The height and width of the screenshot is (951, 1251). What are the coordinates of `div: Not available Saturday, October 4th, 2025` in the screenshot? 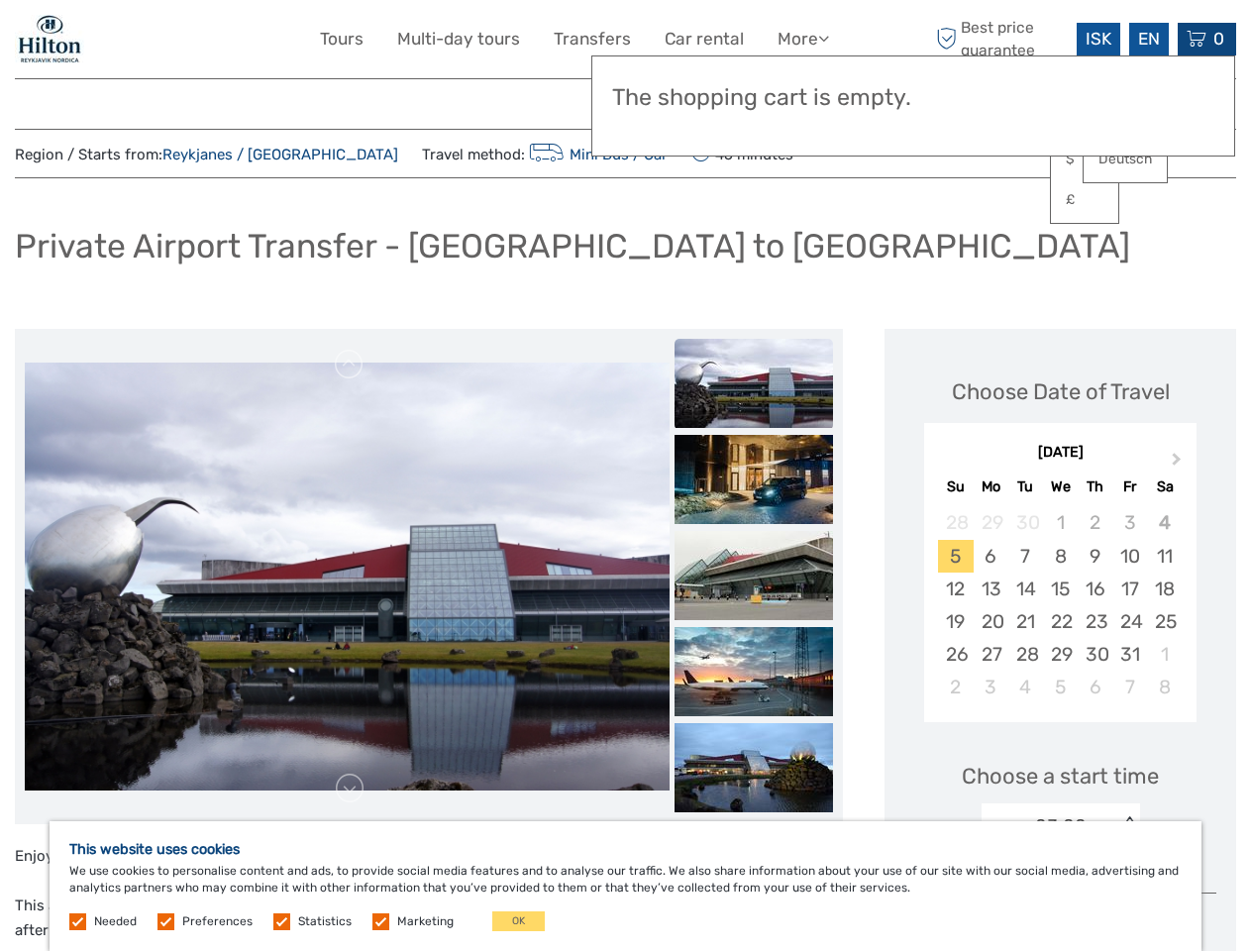 It's located at (1164, 522).